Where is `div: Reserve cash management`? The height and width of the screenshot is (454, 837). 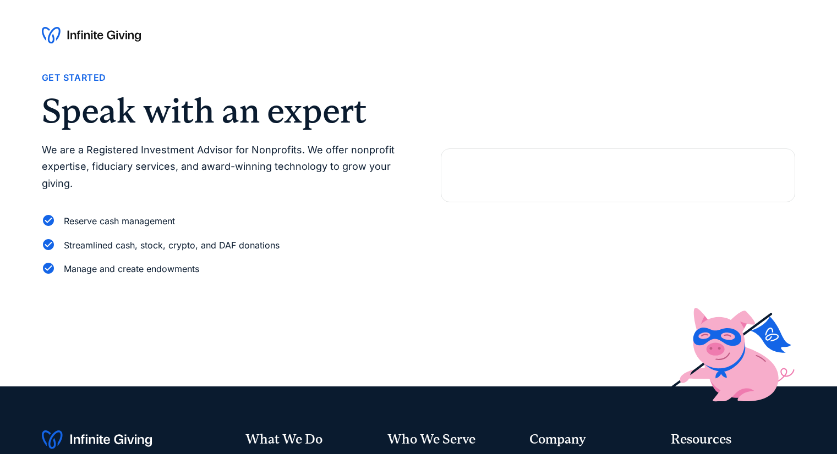 div: Reserve cash management is located at coordinates (119, 221).